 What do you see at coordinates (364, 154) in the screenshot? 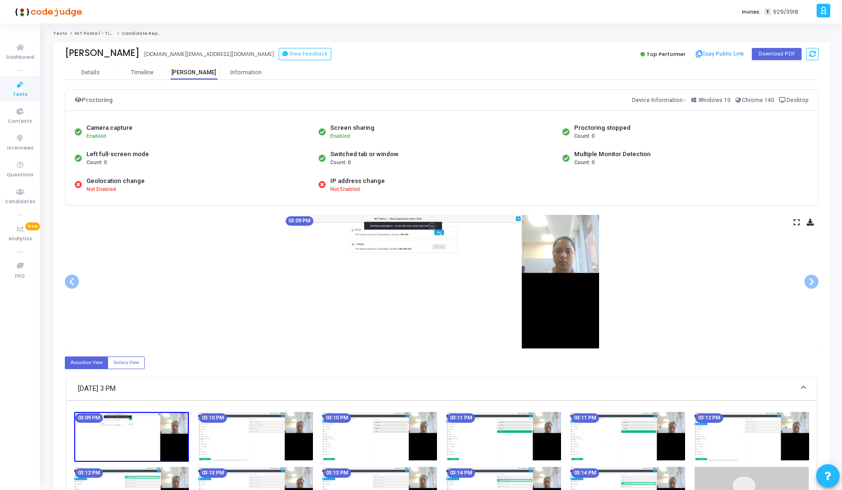
I see `div: Switched tab or window` at bounding box center [364, 154].